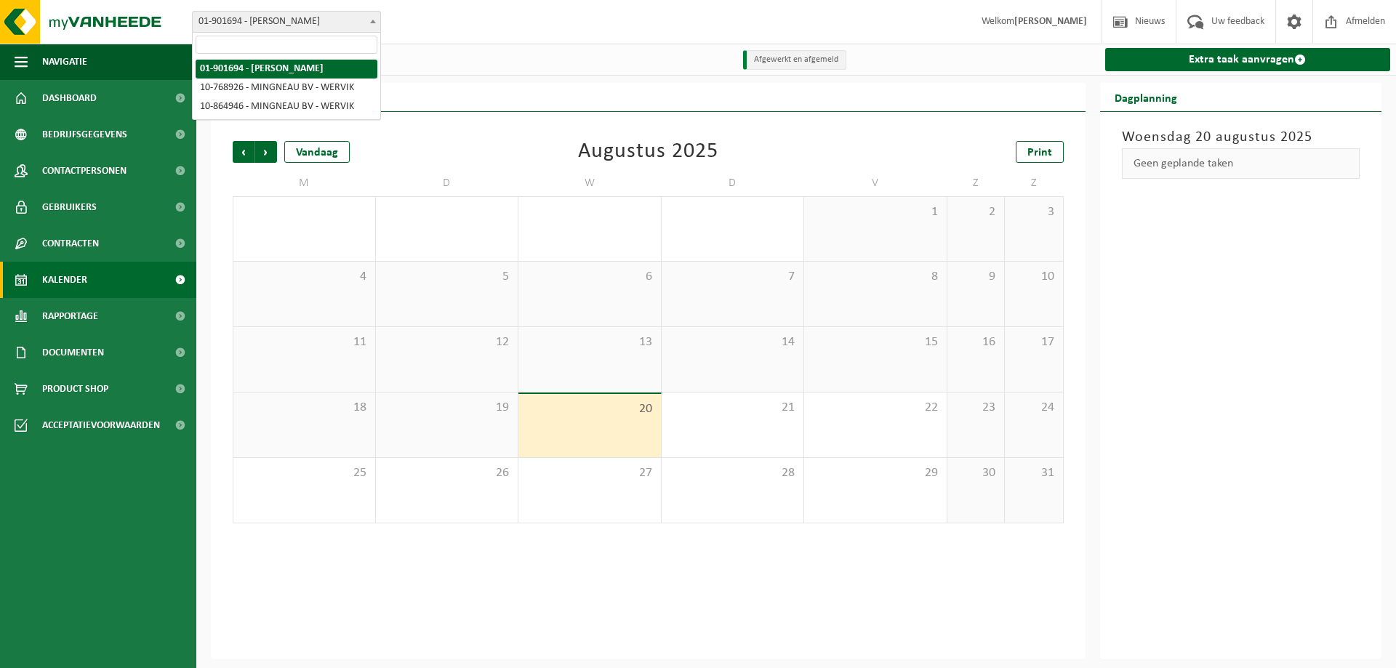 The image size is (1396, 668). What do you see at coordinates (317, 152) in the screenshot?
I see `div: Vandaag` at bounding box center [317, 152].